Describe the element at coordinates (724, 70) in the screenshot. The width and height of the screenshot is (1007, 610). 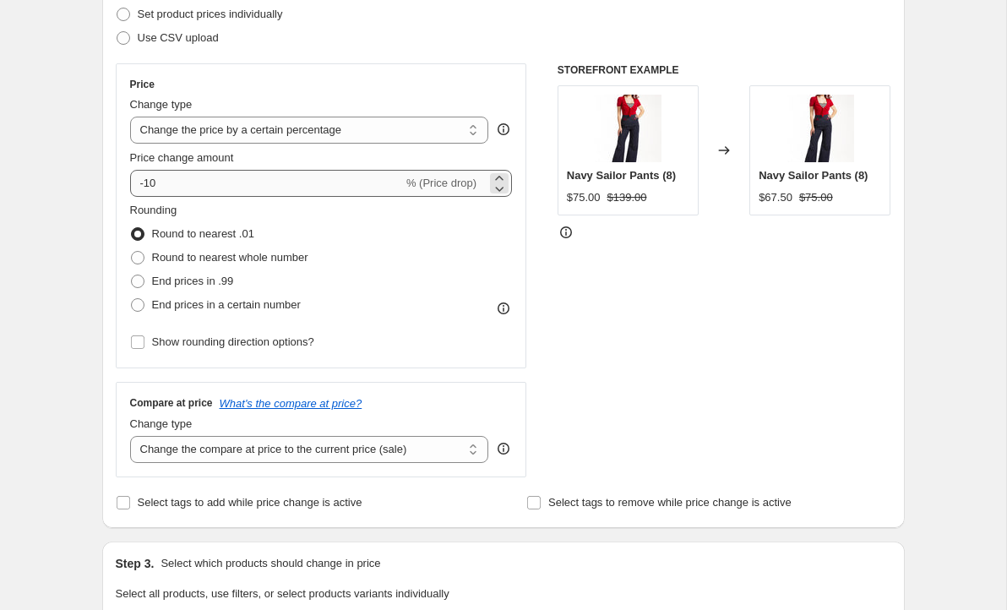
I see `h6: STOREFRONT EXAMPLE` at that location.